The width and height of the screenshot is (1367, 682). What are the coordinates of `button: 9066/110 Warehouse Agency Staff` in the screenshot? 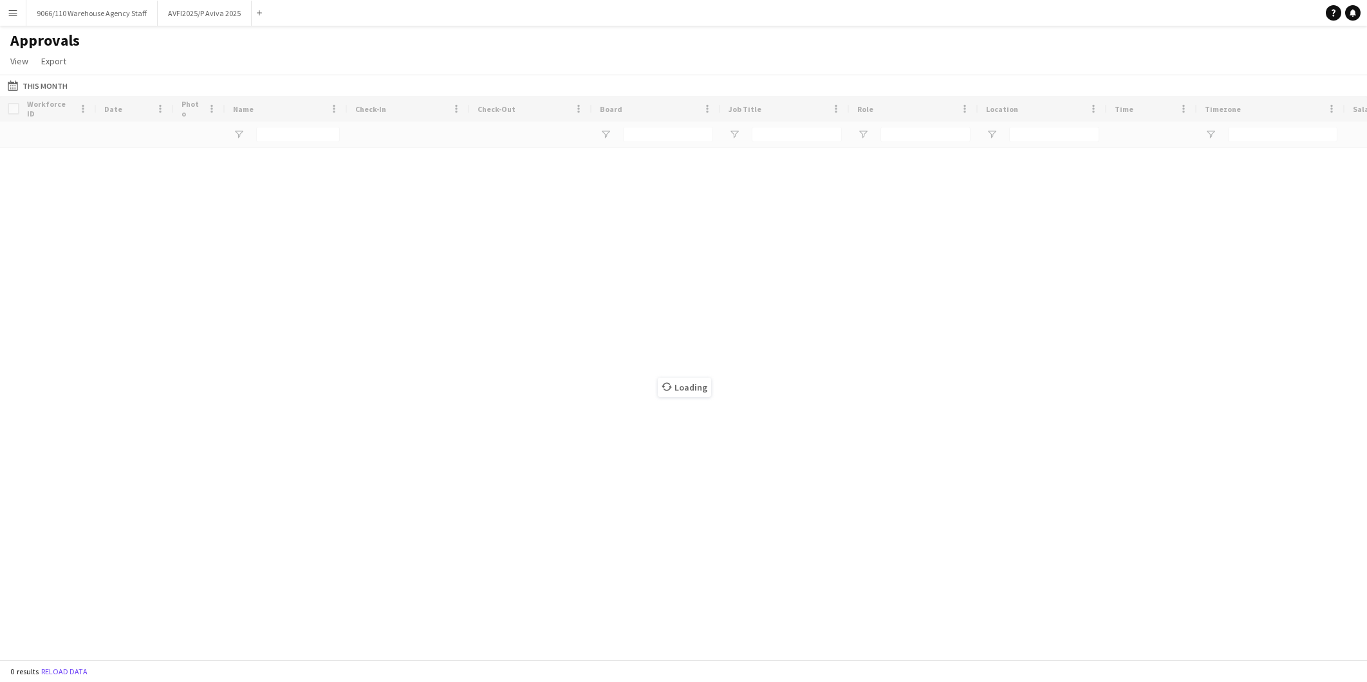 It's located at (92, 13).